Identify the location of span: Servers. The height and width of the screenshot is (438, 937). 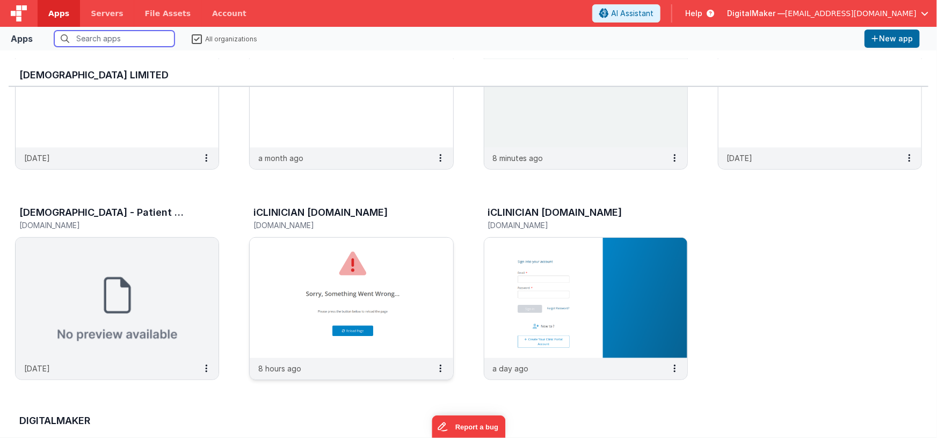
(107, 13).